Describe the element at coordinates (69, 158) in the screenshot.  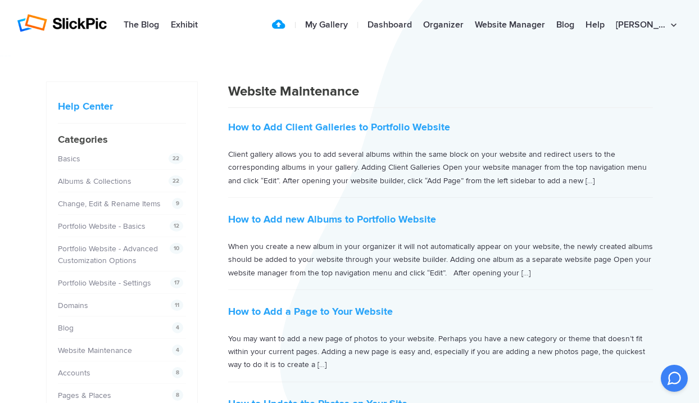
I see `a: Basics` at that location.